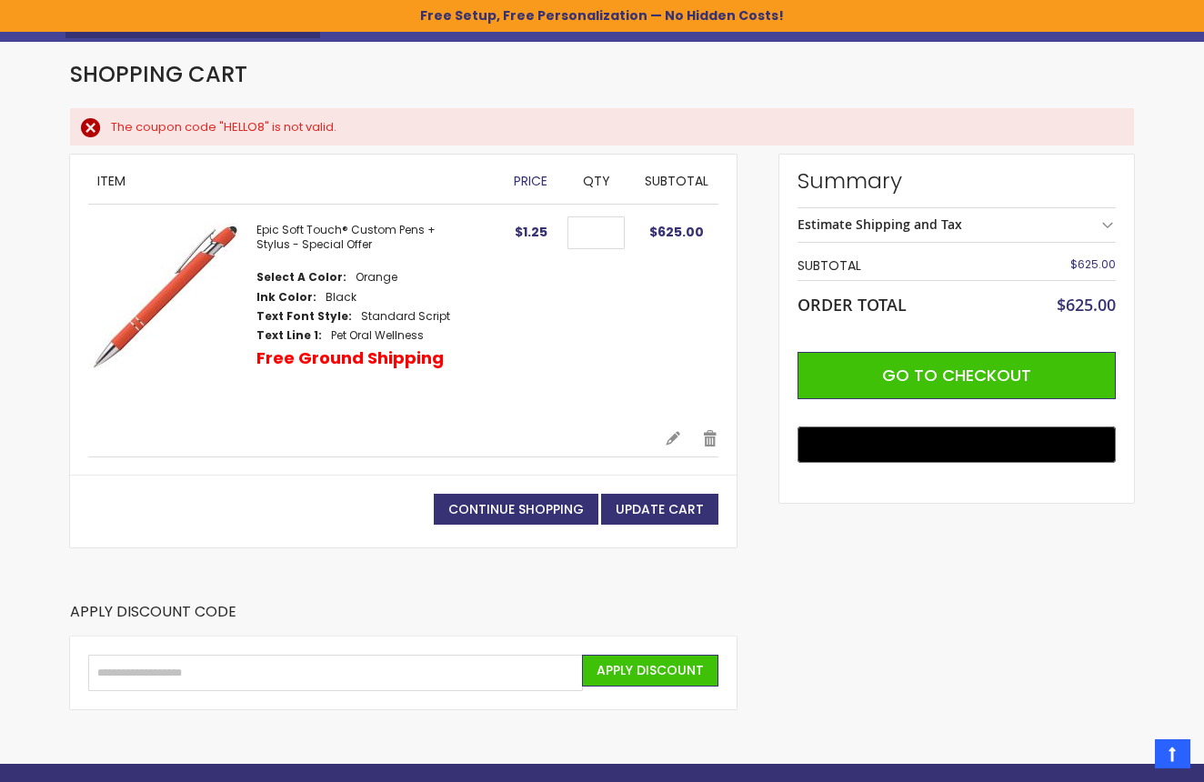 This screenshot has height=782, width=1204. I want to click on span: Apply Discount, so click(650, 670).